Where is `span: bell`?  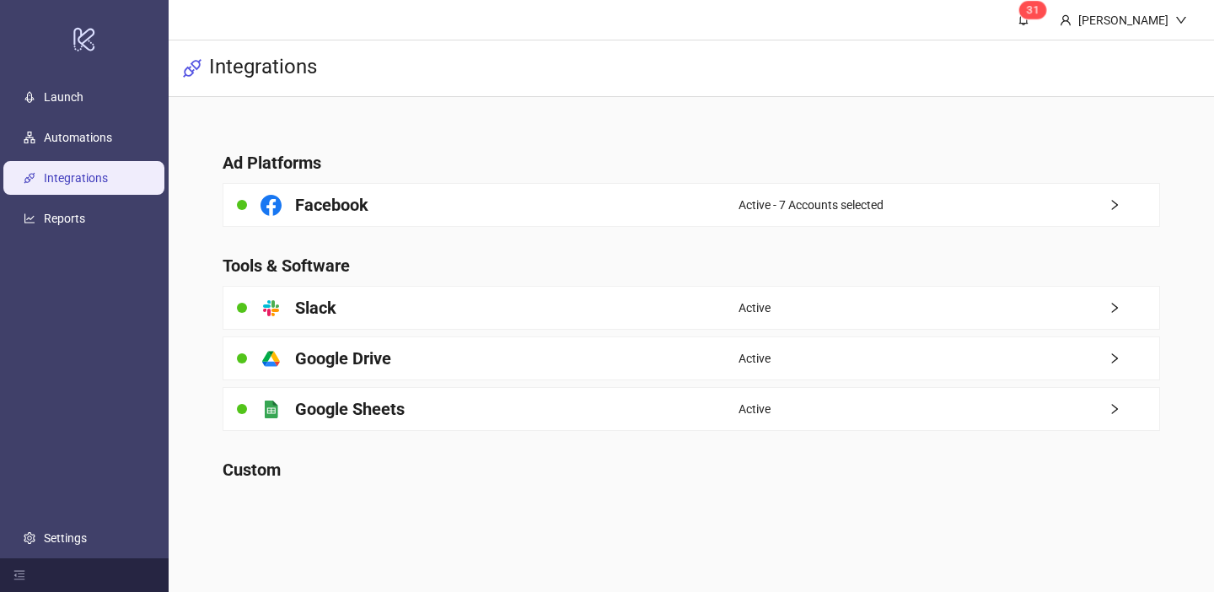
span: bell is located at coordinates (1023, 19).